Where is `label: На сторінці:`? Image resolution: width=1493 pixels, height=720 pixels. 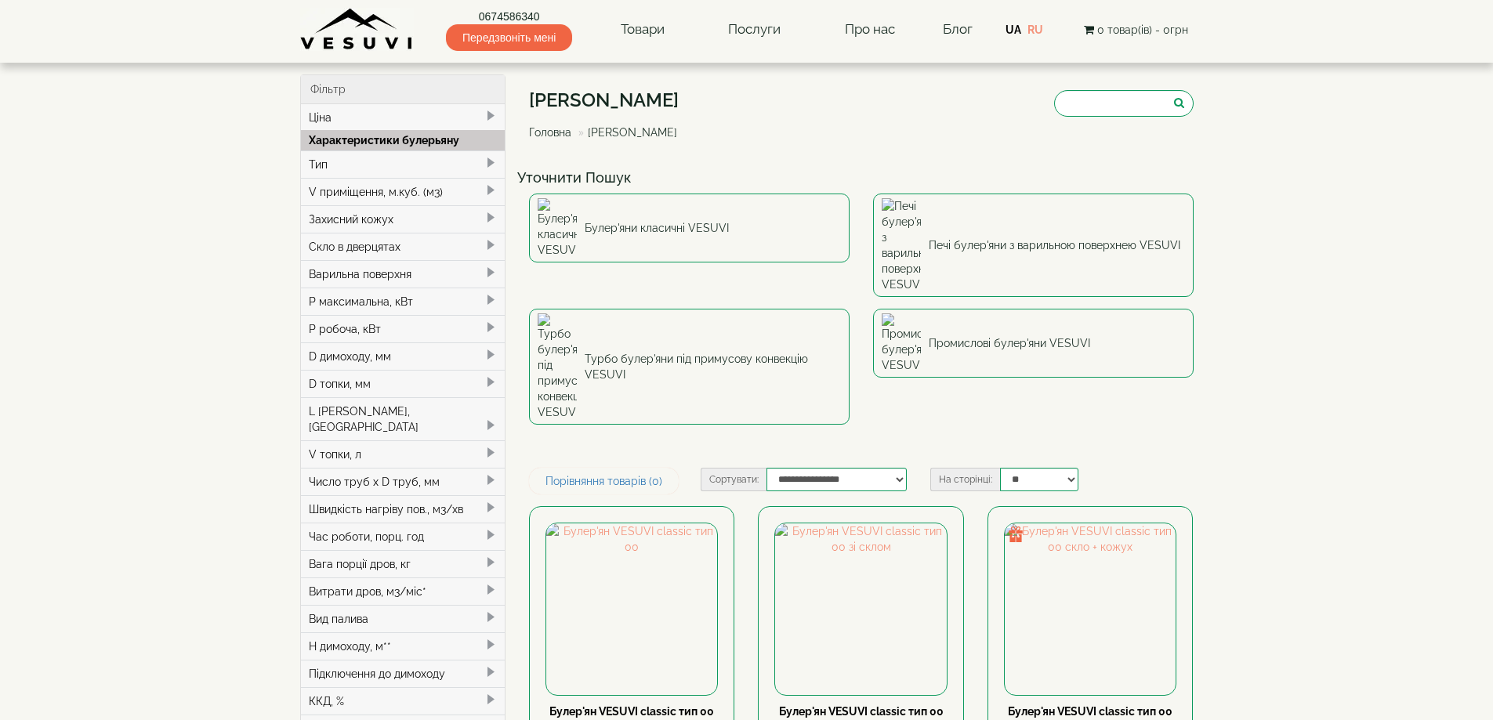 label: На сторінці: is located at coordinates (965, 480).